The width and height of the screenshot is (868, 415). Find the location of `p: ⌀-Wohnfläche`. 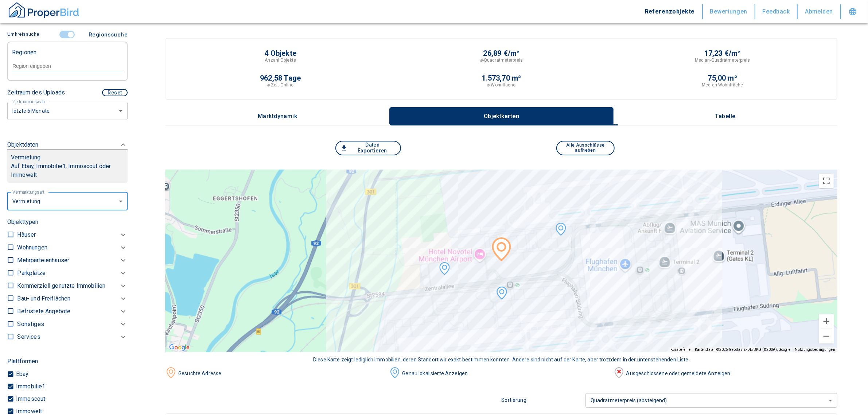

p: ⌀-Wohnfläche is located at coordinates (501, 85).